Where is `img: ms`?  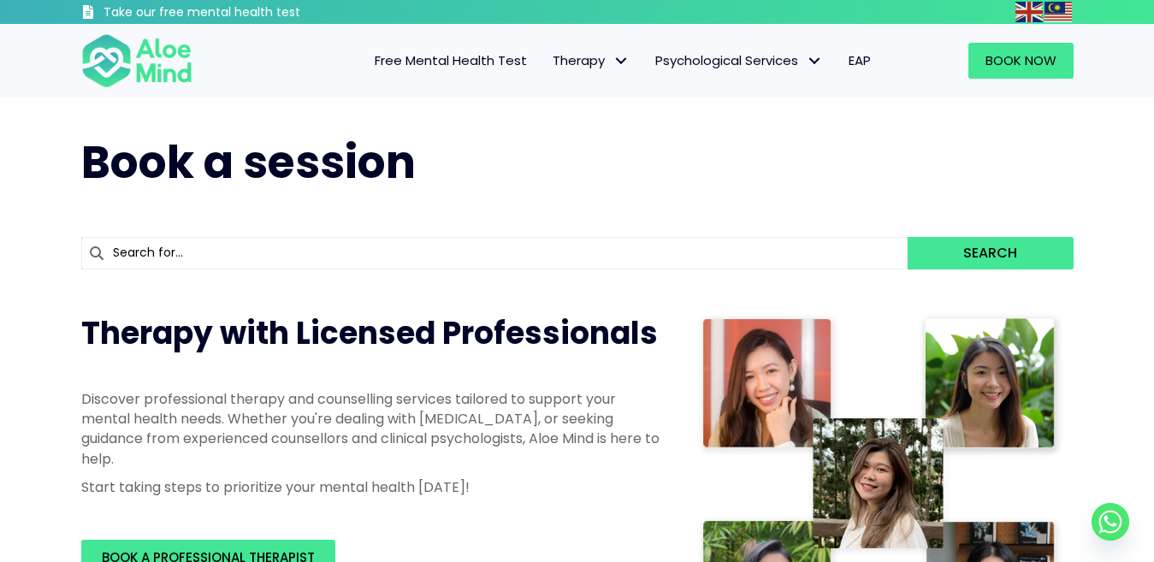
img: ms is located at coordinates (1058, 12).